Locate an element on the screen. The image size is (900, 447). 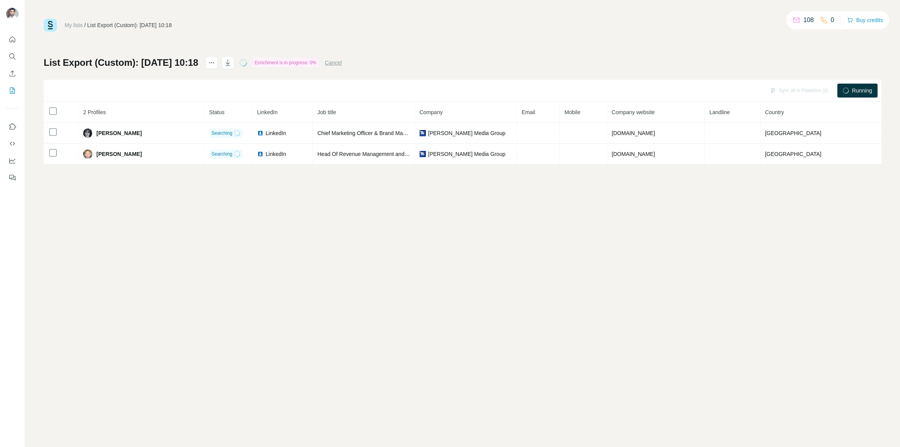
button: Enrich CSV is located at coordinates (12, 73).